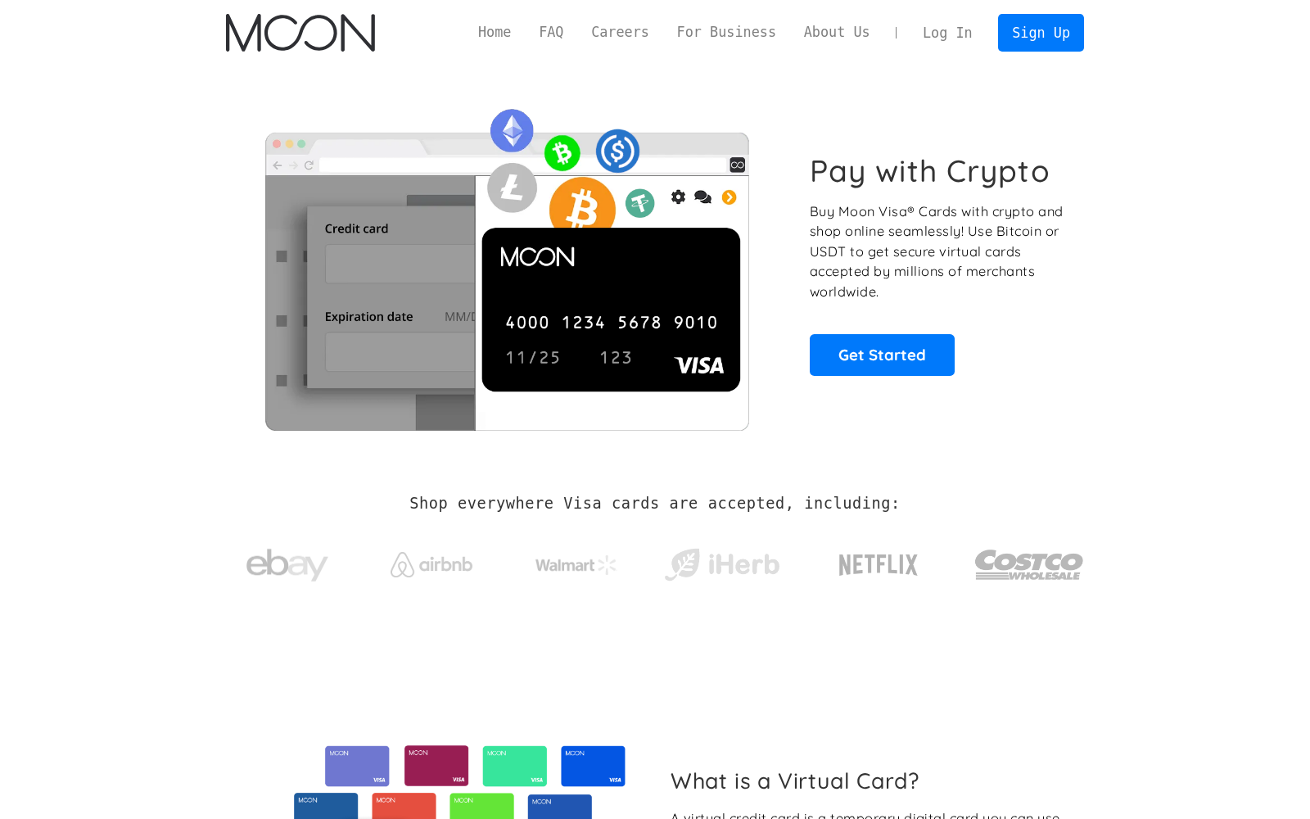 The width and height of the screenshot is (1310, 819). I want to click on img: Costco, so click(1029, 564).